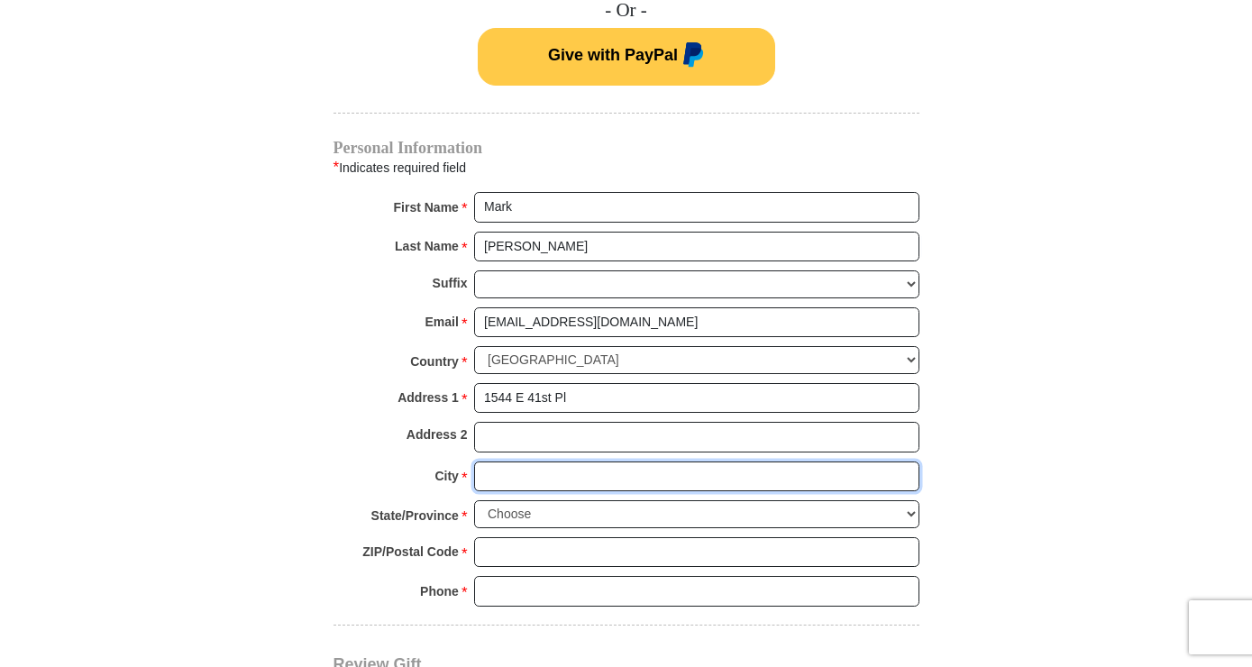 The width and height of the screenshot is (1252, 667). Describe the element at coordinates (626, 57) in the screenshot. I see `button: Give with PayPal` at that location.